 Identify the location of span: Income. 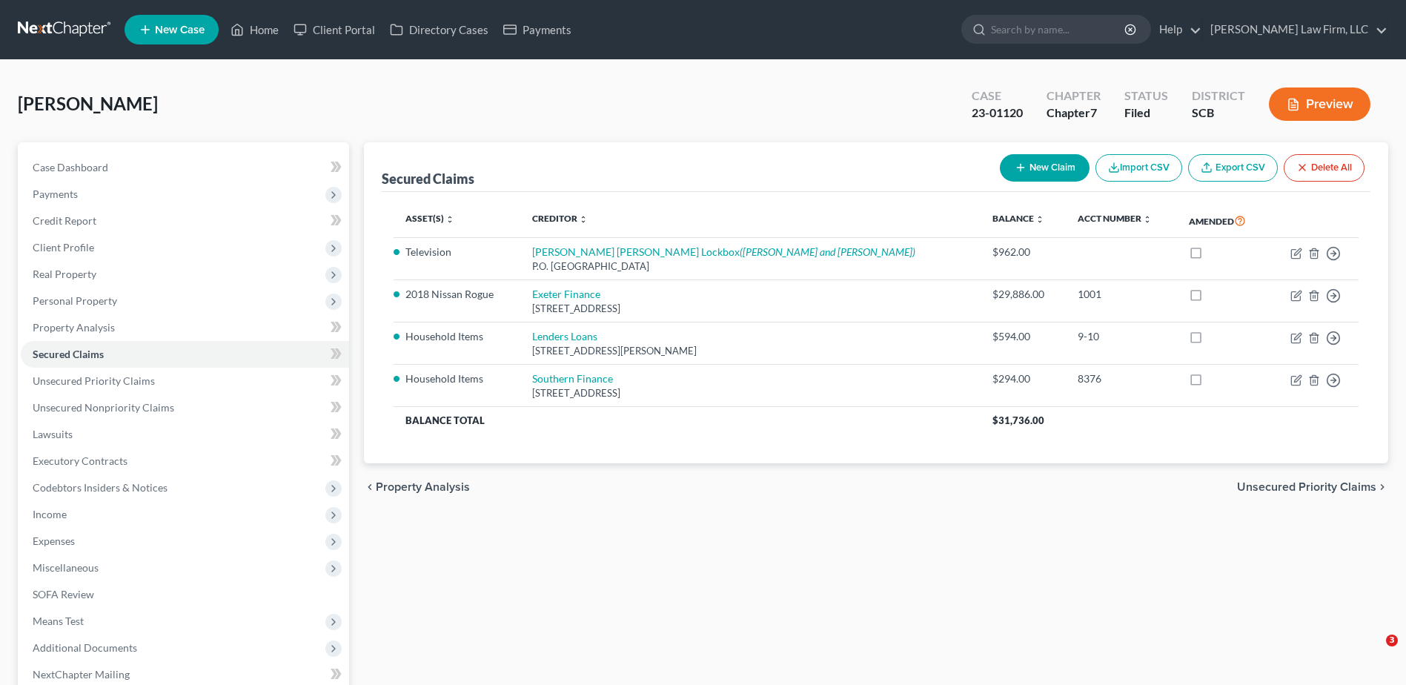
(50, 514).